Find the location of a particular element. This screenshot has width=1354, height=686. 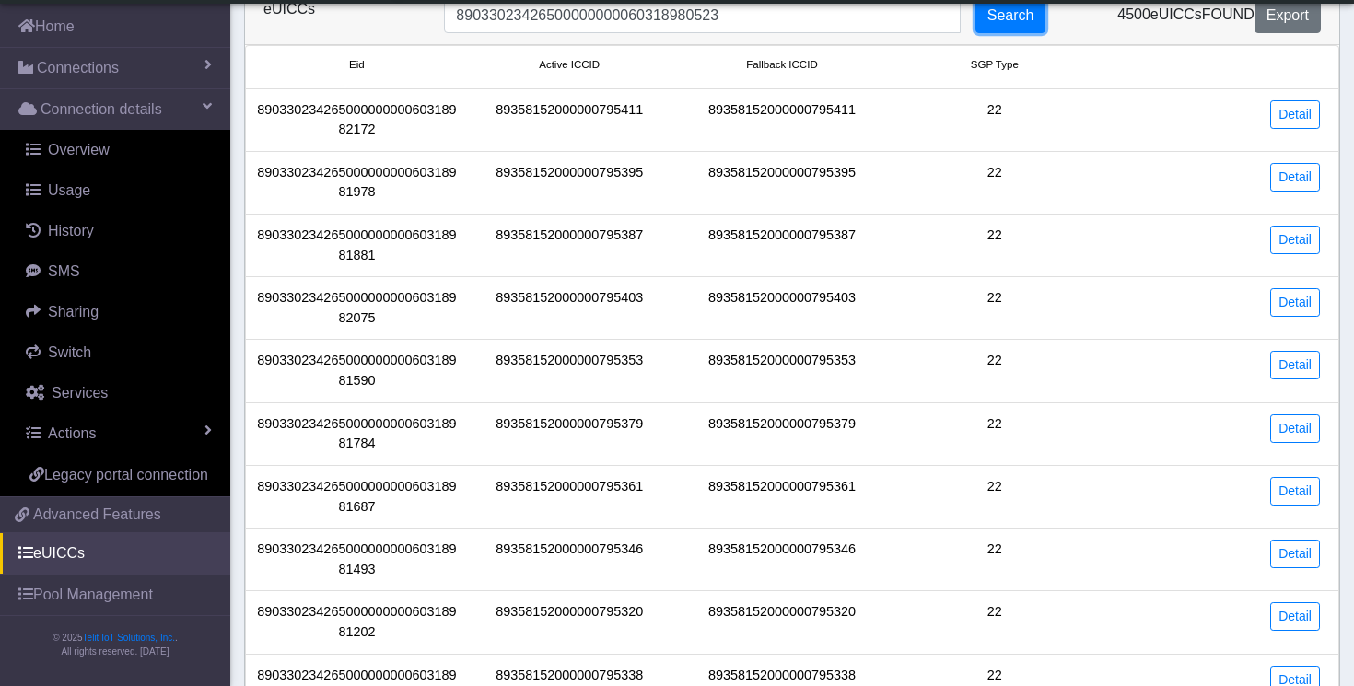

span: Legacy portal connection is located at coordinates (126, 474).